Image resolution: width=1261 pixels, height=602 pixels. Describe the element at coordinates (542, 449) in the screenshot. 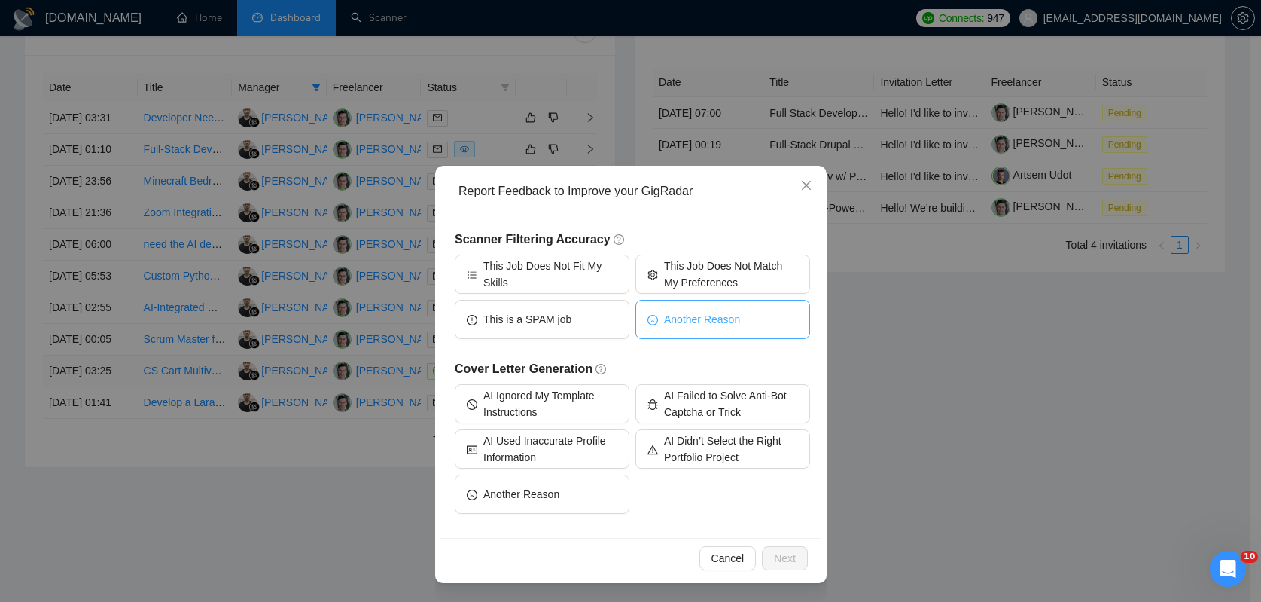

I see `button: idcardAI Used Inaccurate Profile Information` at that location.